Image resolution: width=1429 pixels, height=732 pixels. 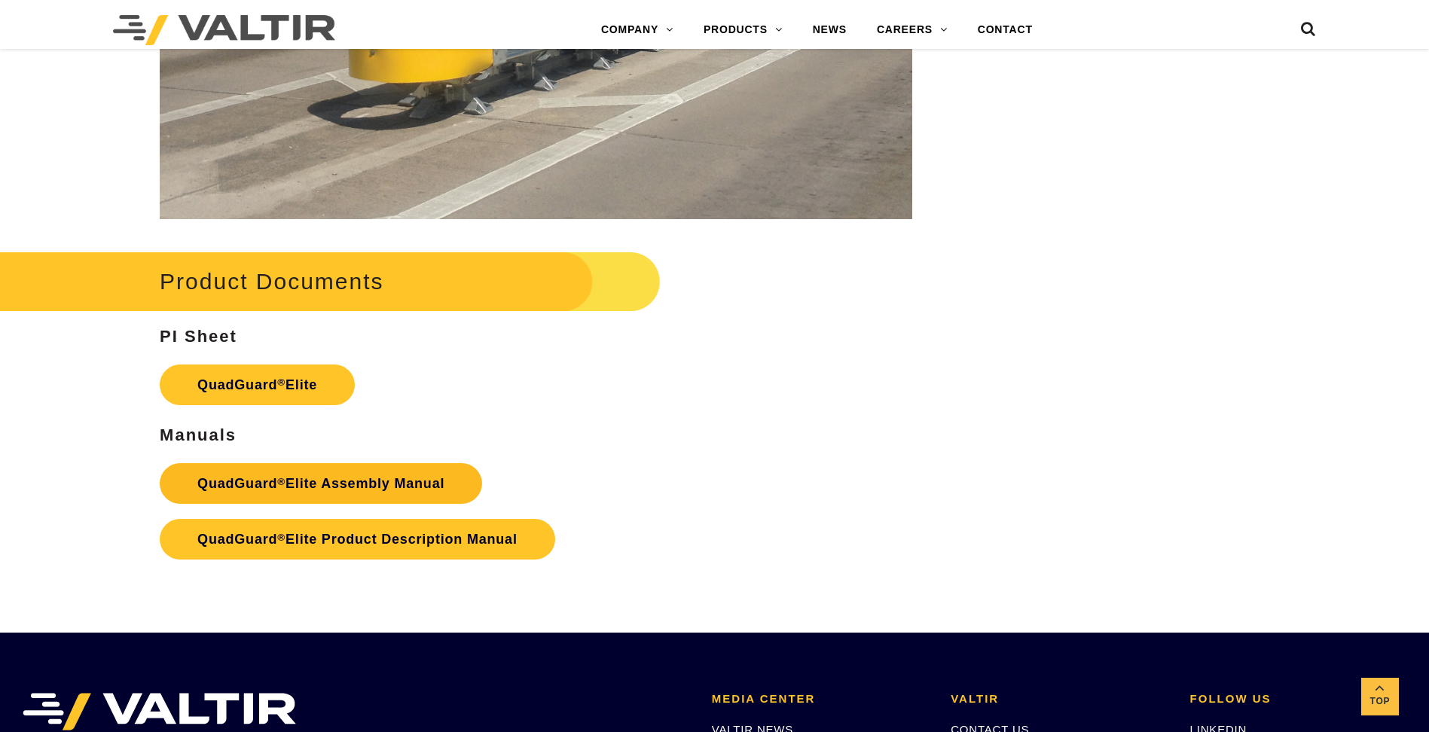 What do you see at coordinates (1005, 30) in the screenshot?
I see `a: CONTACT` at bounding box center [1005, 30].